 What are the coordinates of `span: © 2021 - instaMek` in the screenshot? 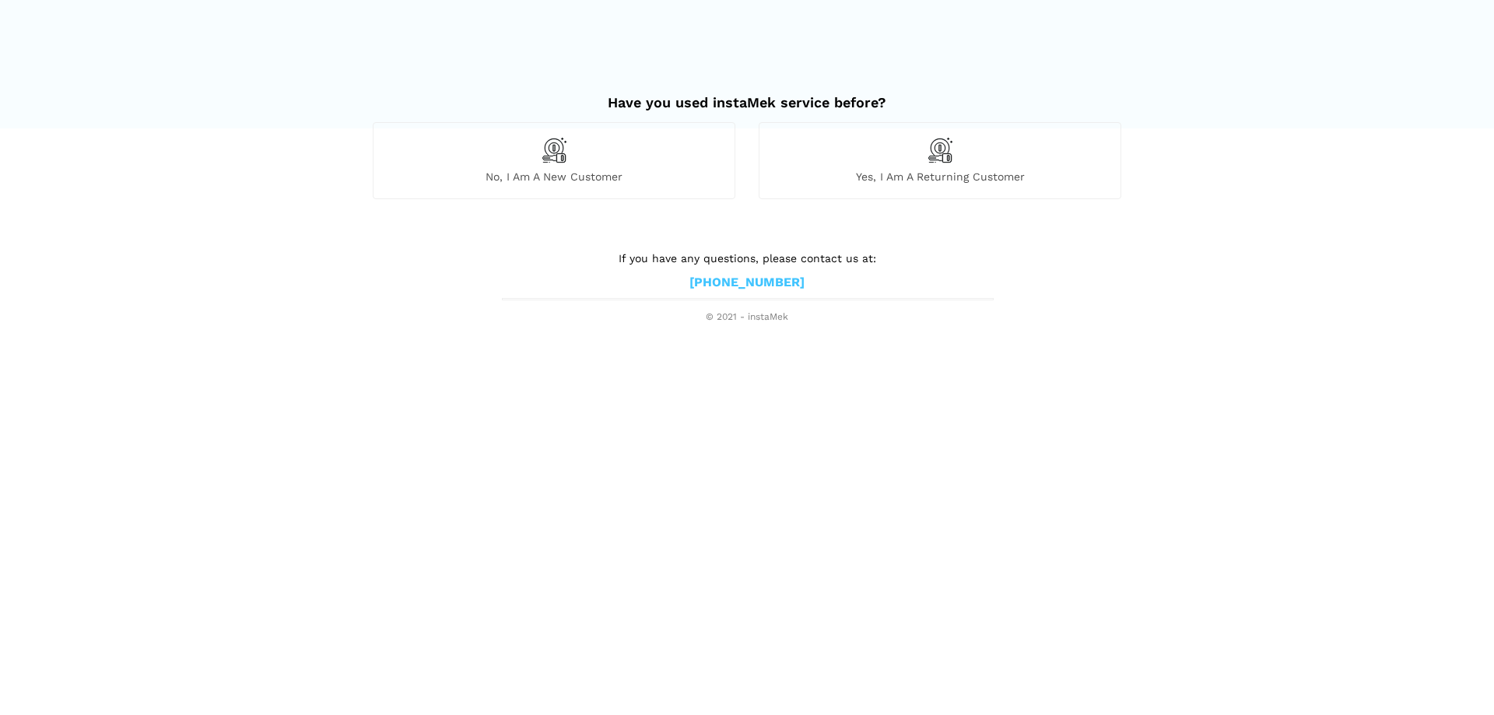 It's located at (747, 317).